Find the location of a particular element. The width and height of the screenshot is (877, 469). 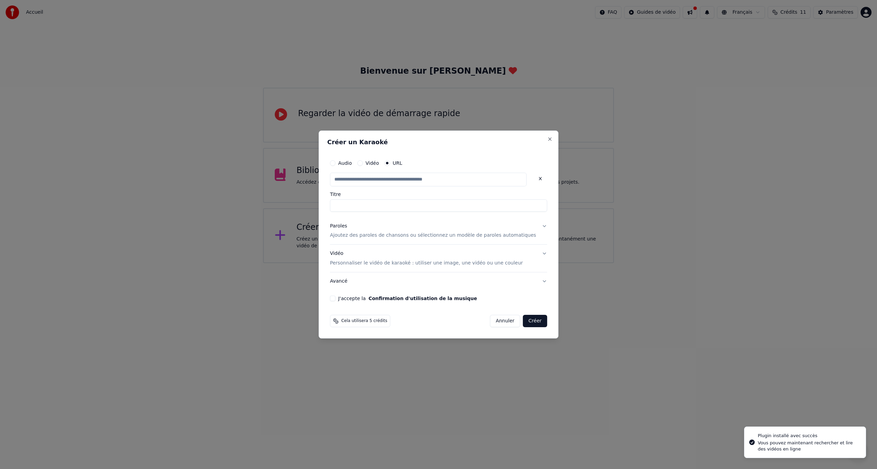

p: Personnaliser le vidéo de karaoké : utiliser une image, une vidéo ou une couleur is located at coordinates (426, 263).